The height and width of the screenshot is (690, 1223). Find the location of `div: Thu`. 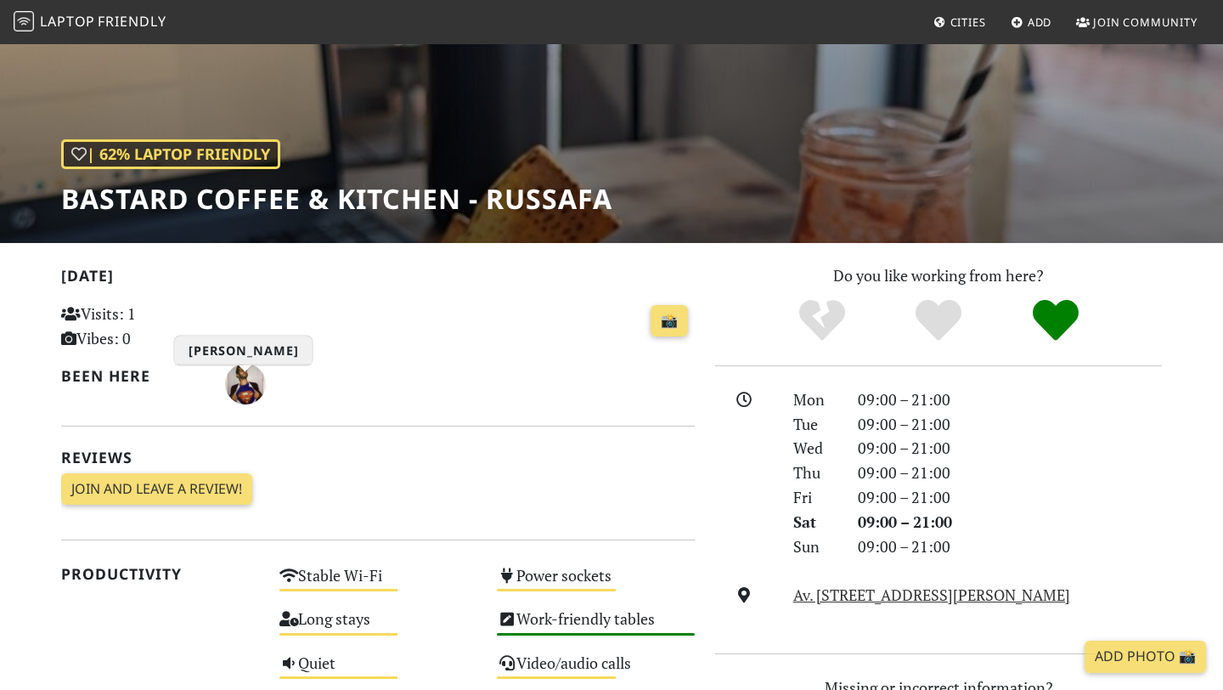

div: Thu is located at coordinates (815, 472).